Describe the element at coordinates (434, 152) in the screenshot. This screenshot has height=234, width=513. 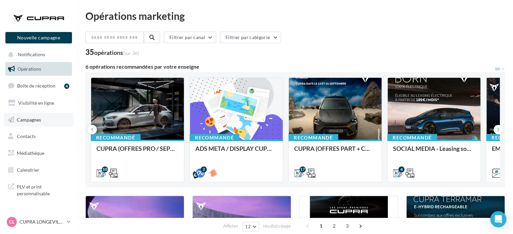
I see `div: SOCIAL MEDIA - Leasing social électrique - CUPRA Born` at that location.